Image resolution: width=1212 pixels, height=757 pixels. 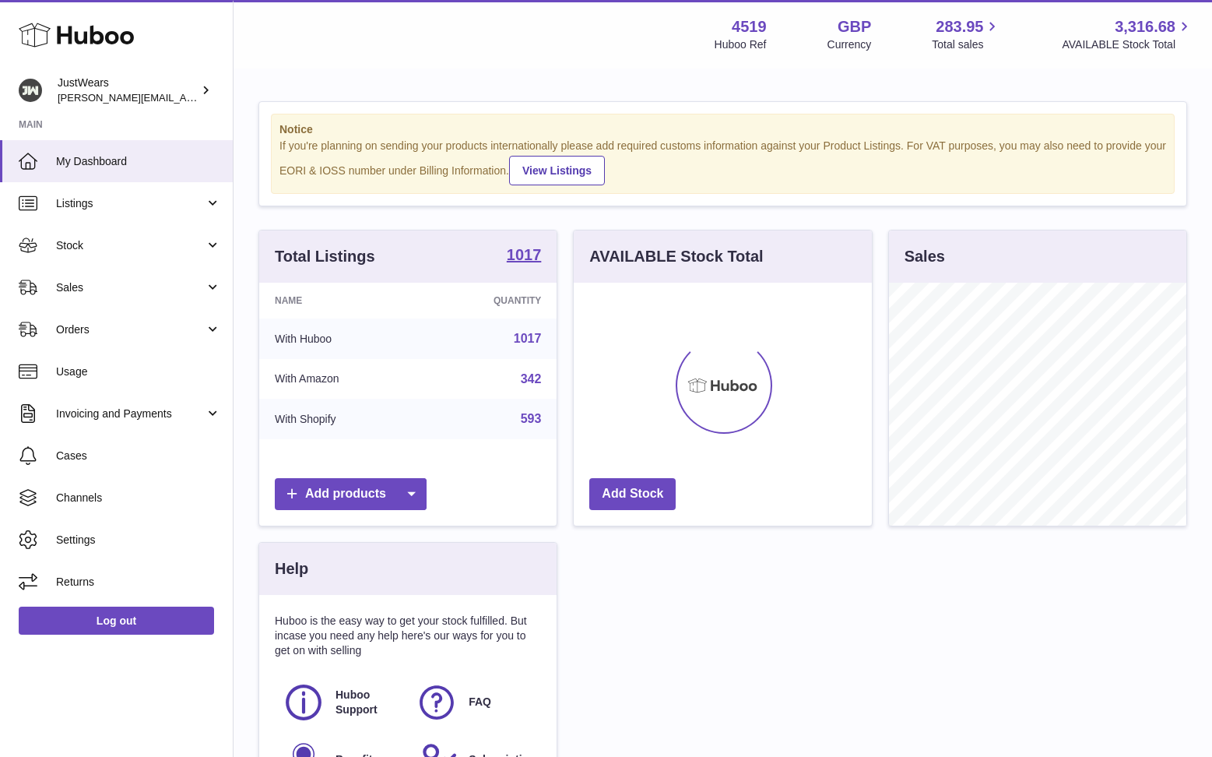 I want to click on div: Huboo Ref, so click(x=740, y=44).